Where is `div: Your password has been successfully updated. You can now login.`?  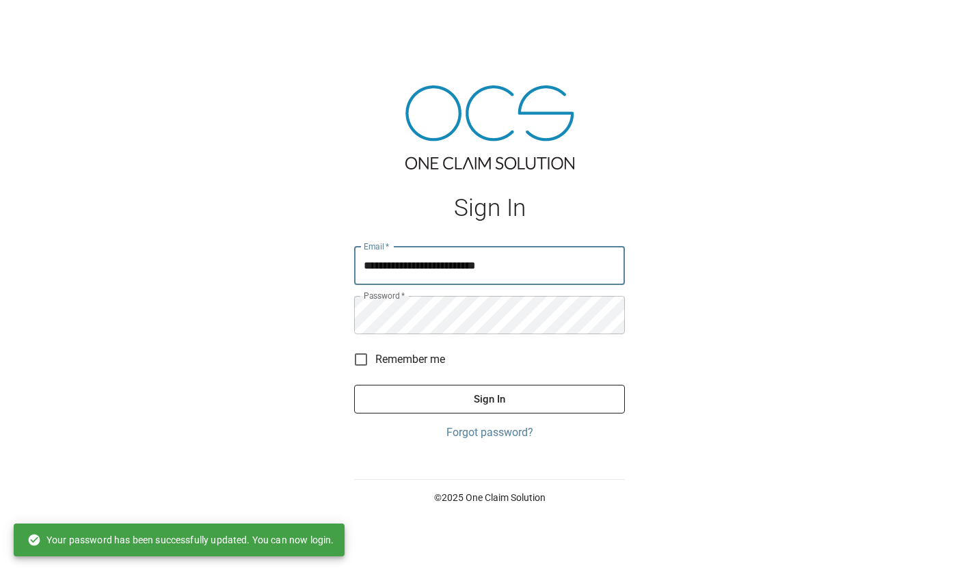
div: Your password has been successfully updated. You can now login. is located at coordinates (181, 540).